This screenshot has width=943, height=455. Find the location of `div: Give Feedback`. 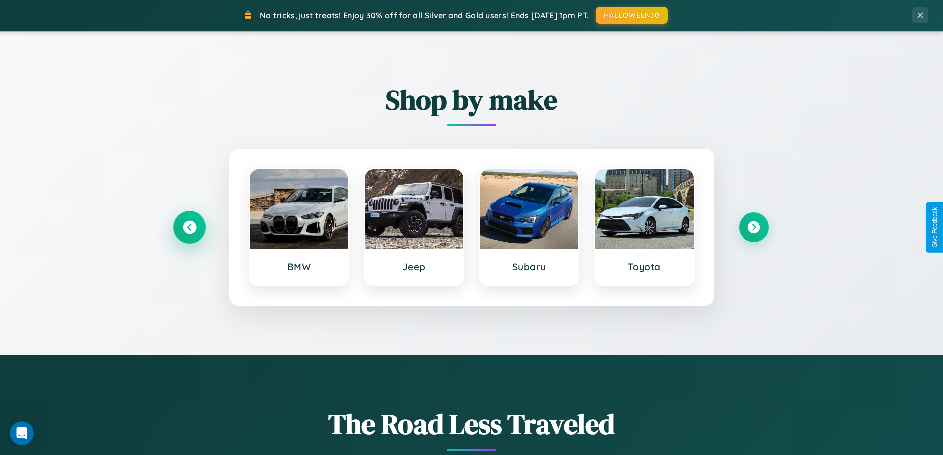

div: Give Feedback is located at coordinates (934, 227).